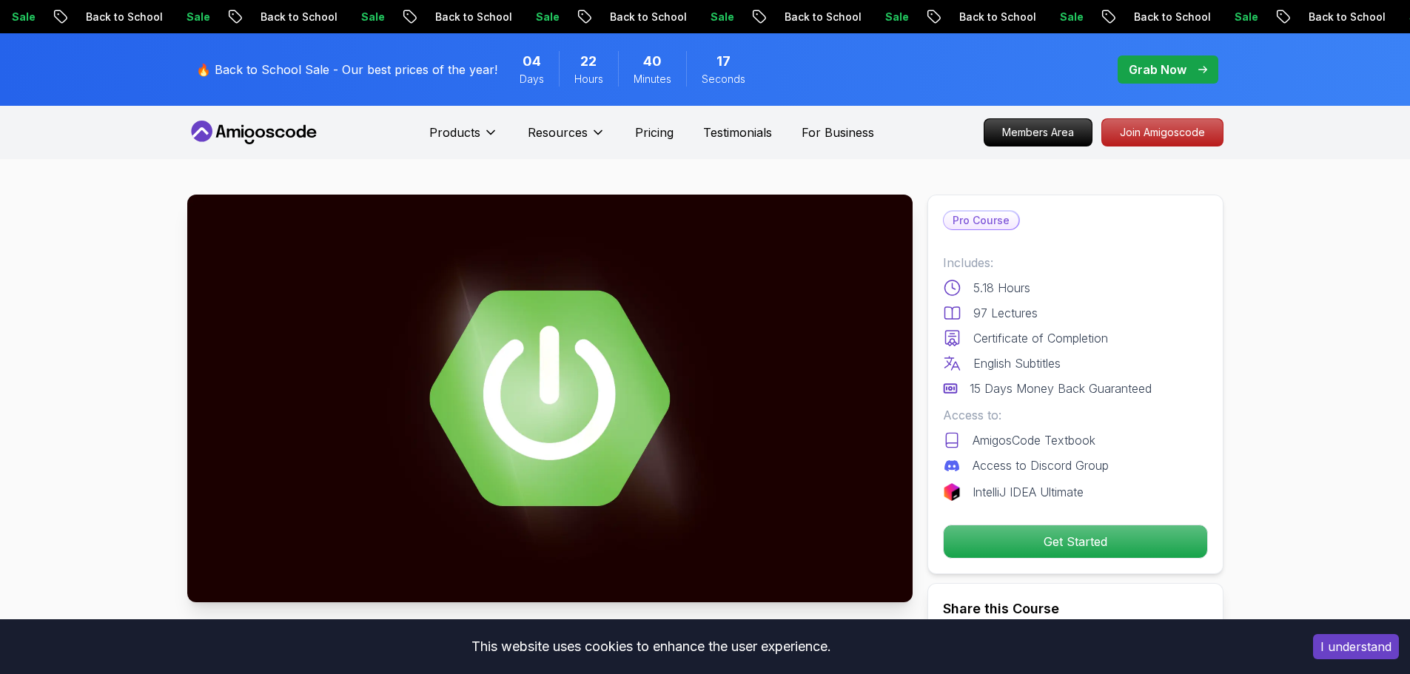 The image size is (1410, 674). Describe the element at coordinates (1158, 70) in the screenshot. I see `p: Grab Now` at that location.